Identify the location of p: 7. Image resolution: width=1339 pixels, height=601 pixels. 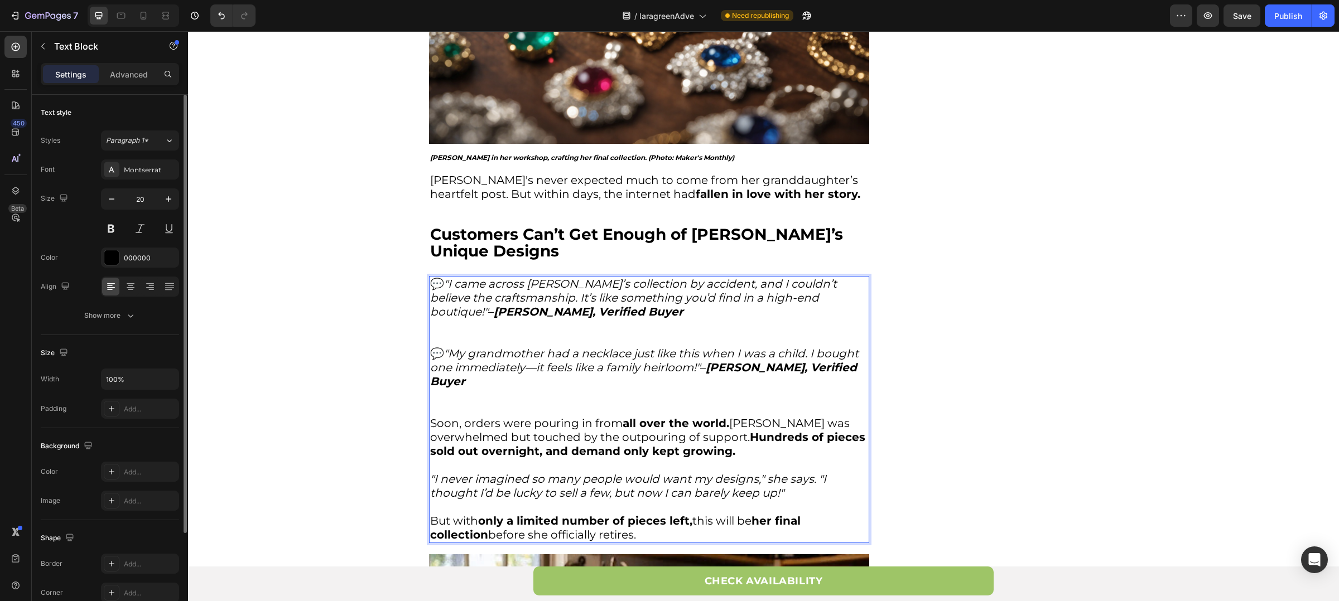
(75, 16).